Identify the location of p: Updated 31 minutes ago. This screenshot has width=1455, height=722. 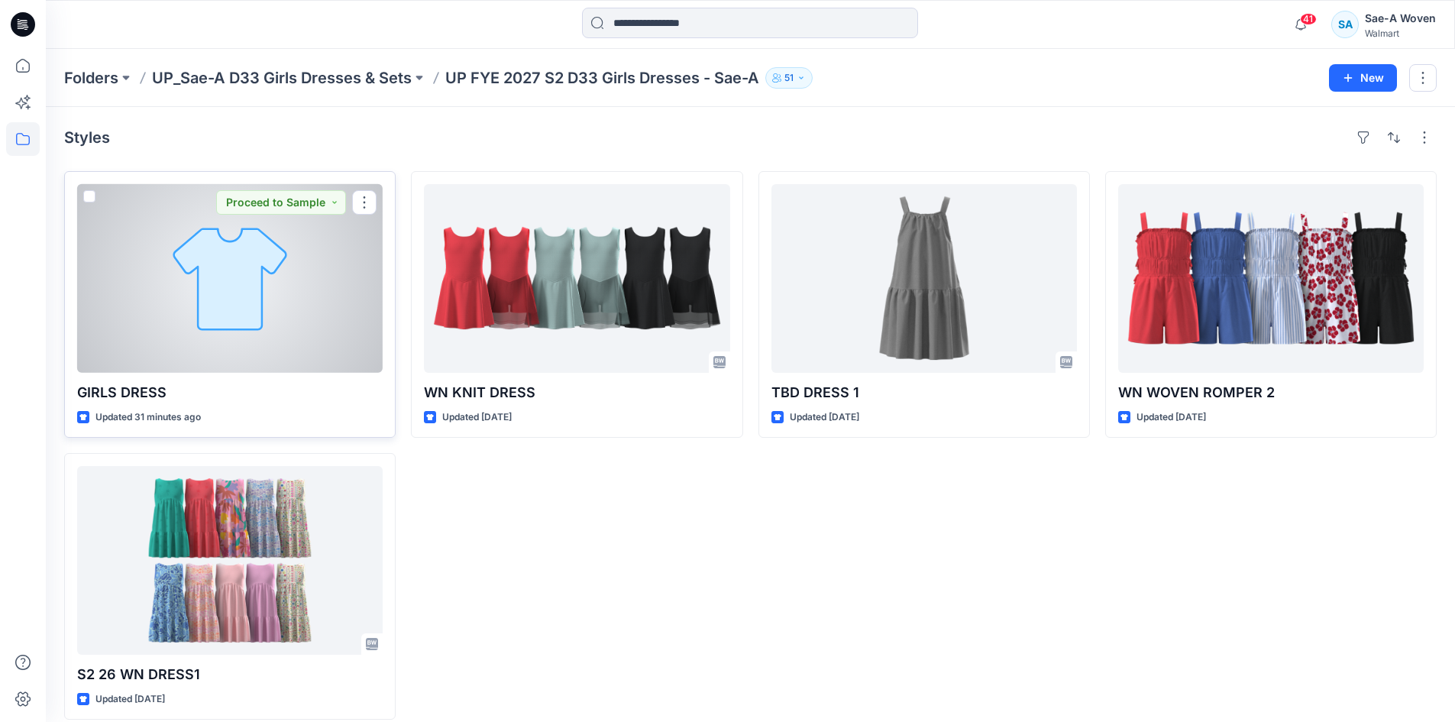
(148, 417).